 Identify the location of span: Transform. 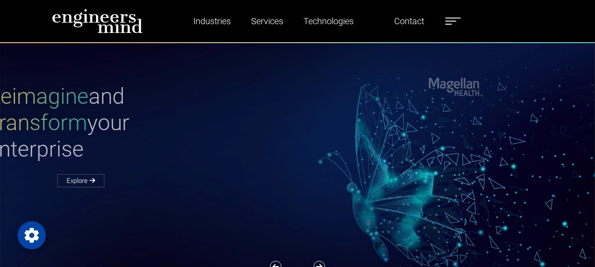
(107, 123).